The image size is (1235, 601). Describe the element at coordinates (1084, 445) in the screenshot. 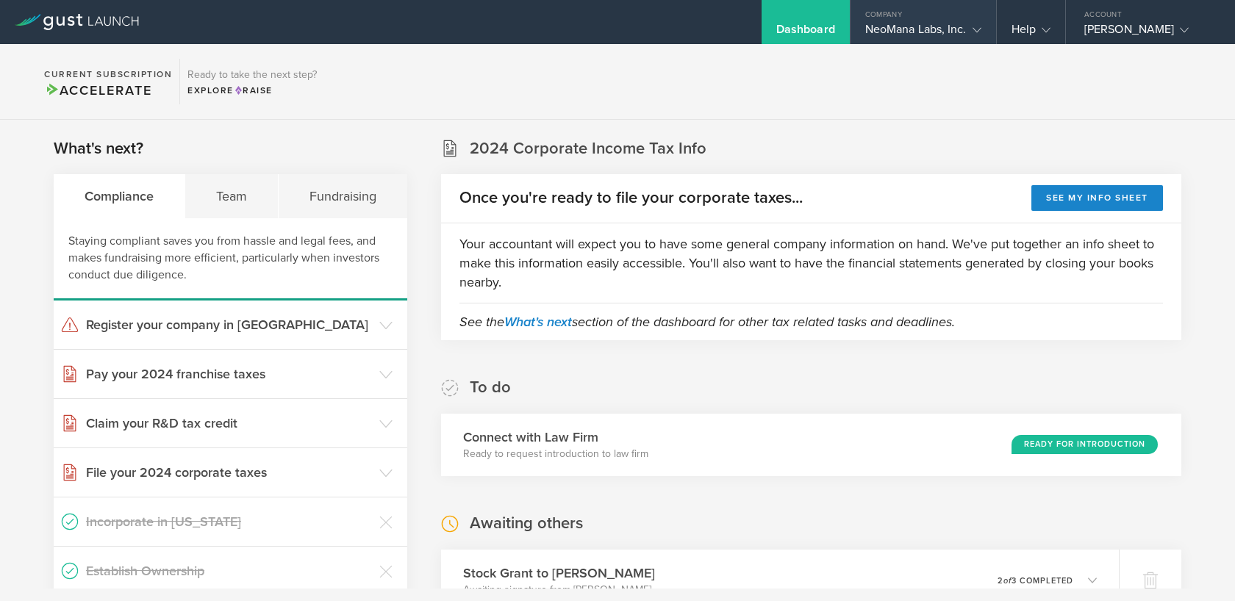

I see `div: Ready for Introduction` at that location.